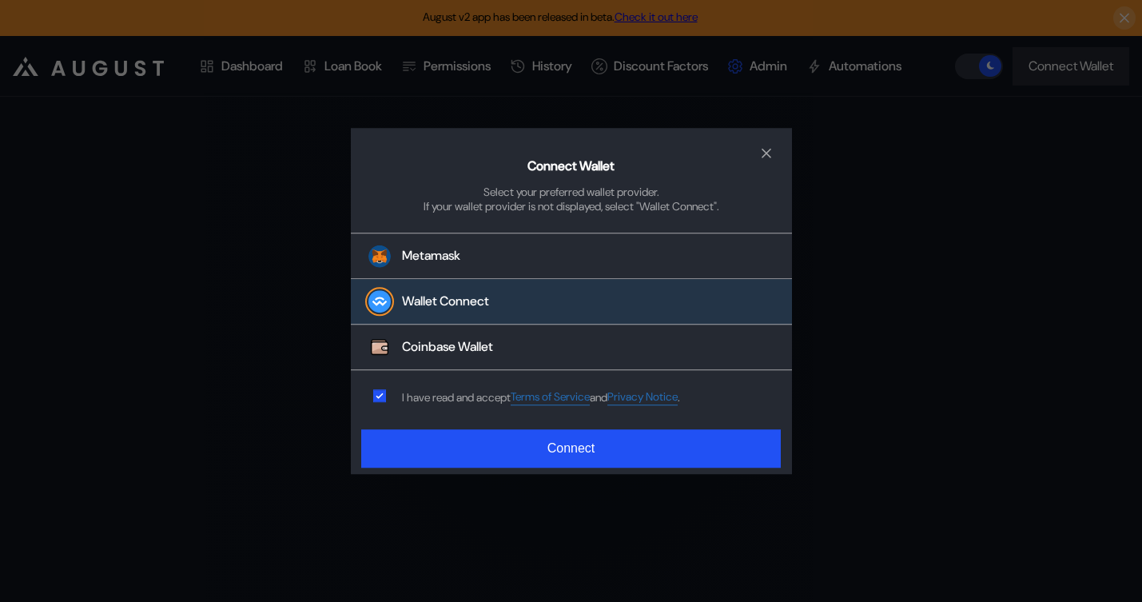  I want to click on div: Coinbase Wallet, so click(448, 347).